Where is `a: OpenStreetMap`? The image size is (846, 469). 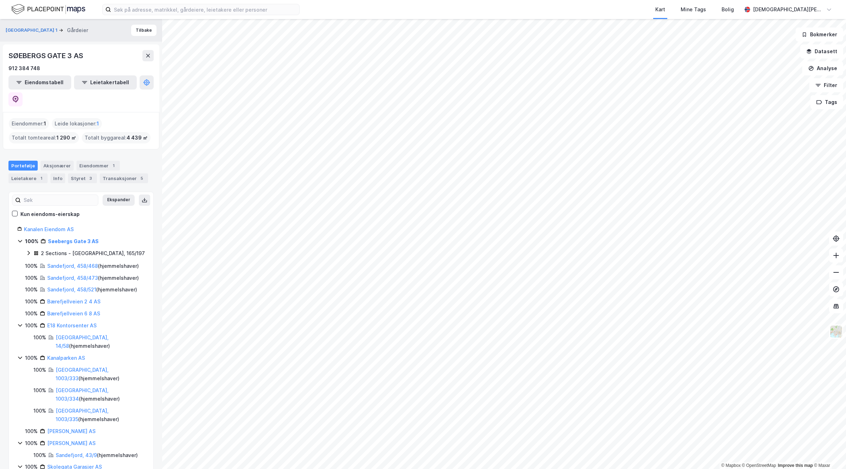
a: OpenStreetMap is located at coordinates (759, 466).